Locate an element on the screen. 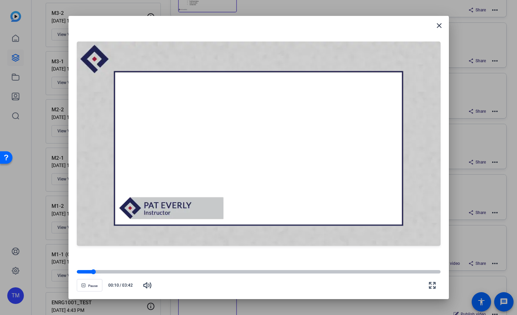  button: Fullscreen is located at coordinates (432, 285).